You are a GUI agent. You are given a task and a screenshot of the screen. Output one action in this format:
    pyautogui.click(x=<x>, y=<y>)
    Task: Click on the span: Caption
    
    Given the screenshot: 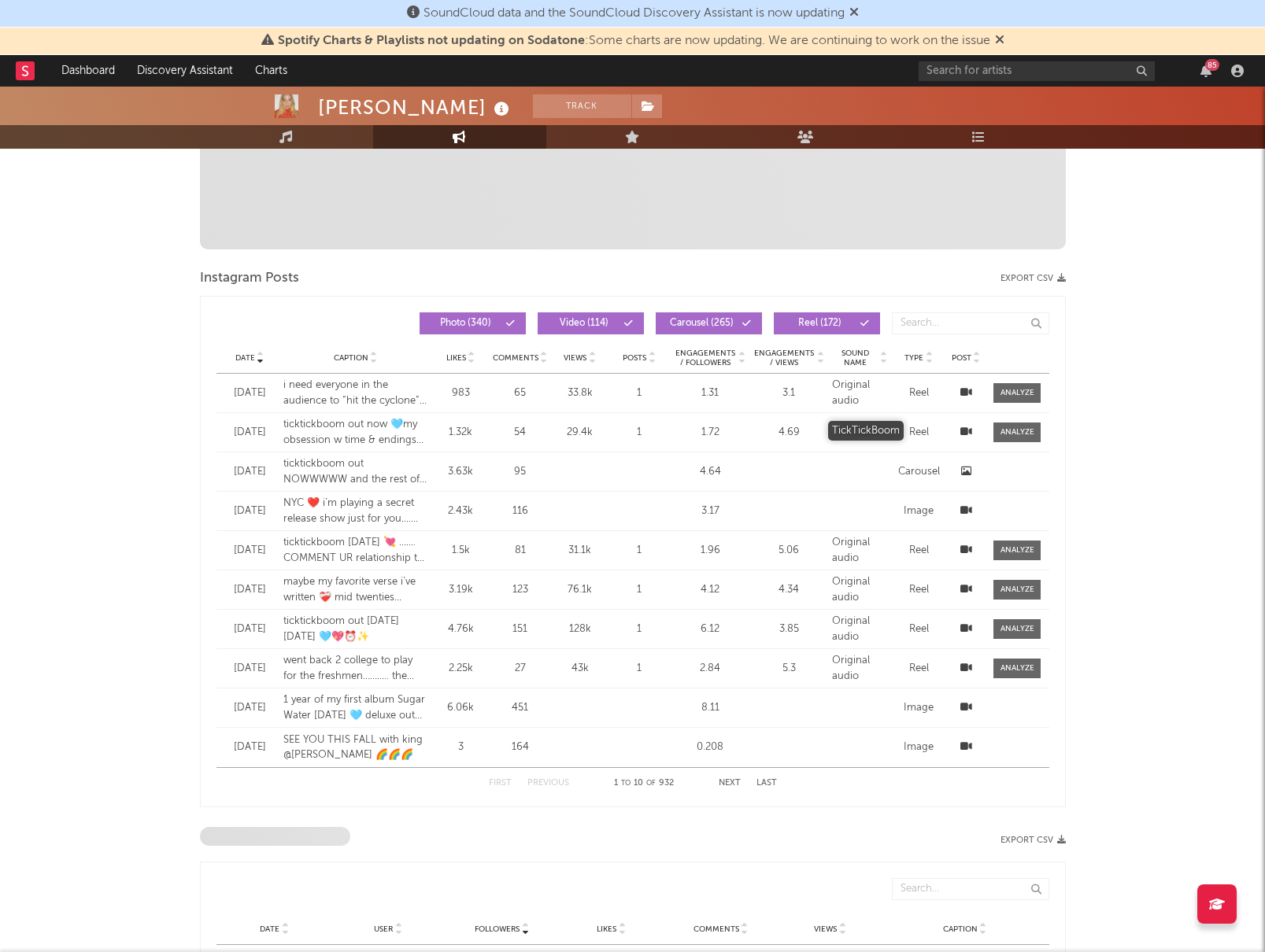 What is the action you would take?
    pyautogui.click(x=960, y=929)
    